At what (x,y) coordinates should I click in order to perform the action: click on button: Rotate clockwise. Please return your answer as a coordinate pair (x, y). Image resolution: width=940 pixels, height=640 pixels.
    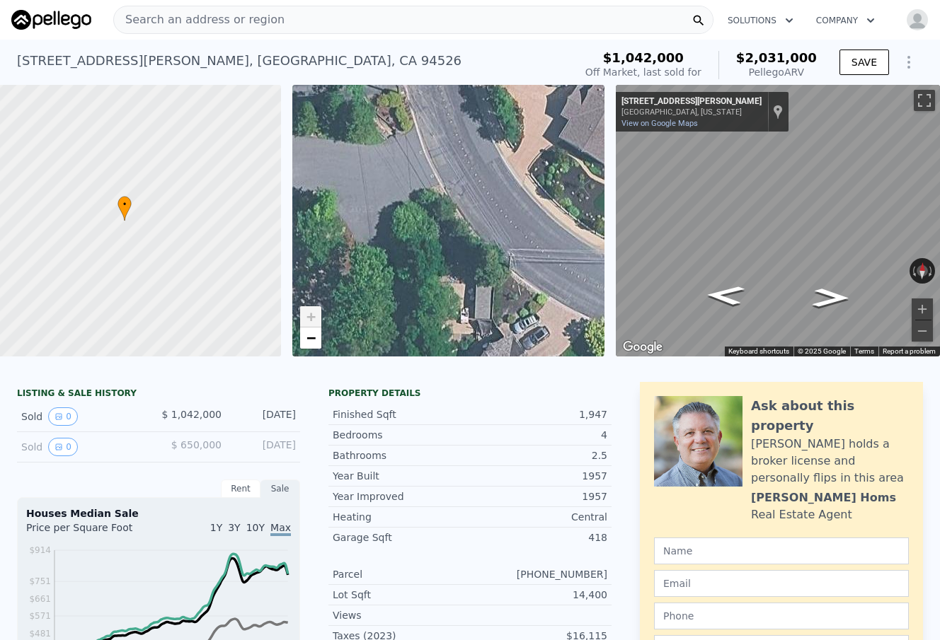
    Looking at the image, I should click on (931, 271).